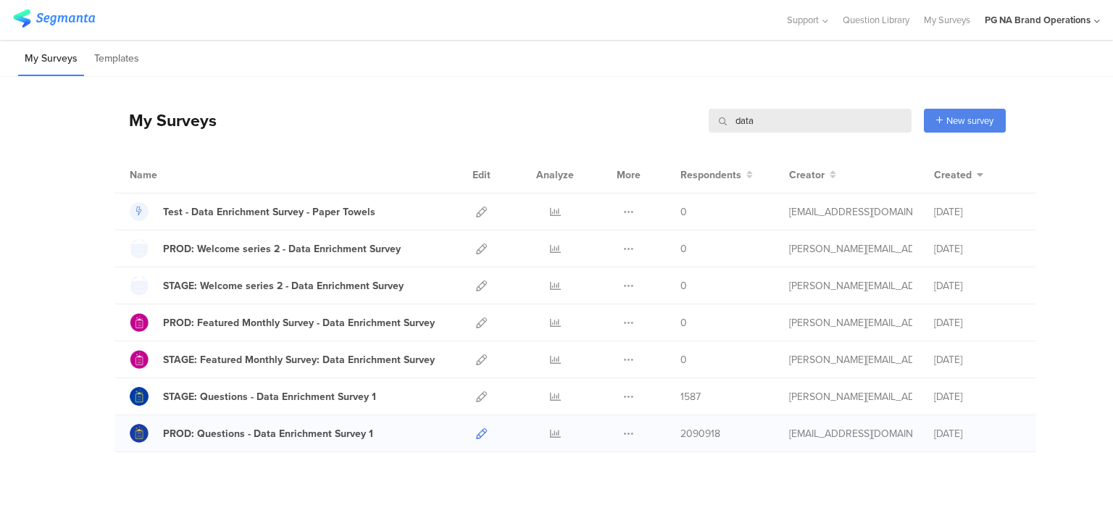 The width and height of the screenshot is (1113, 529). Describe the element at coordinates (851, 212) in the screenshot. I see `div: gallup.r@pg.com` at that location.